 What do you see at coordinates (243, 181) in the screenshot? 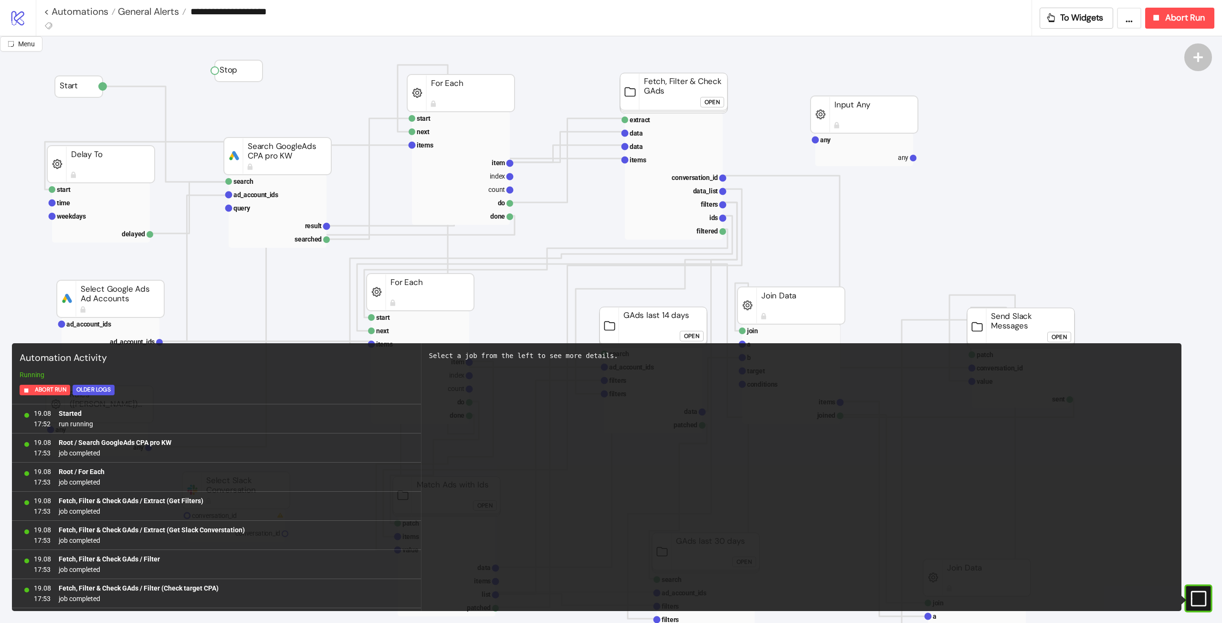
I see `text: search` at bounding box center [243, 181].